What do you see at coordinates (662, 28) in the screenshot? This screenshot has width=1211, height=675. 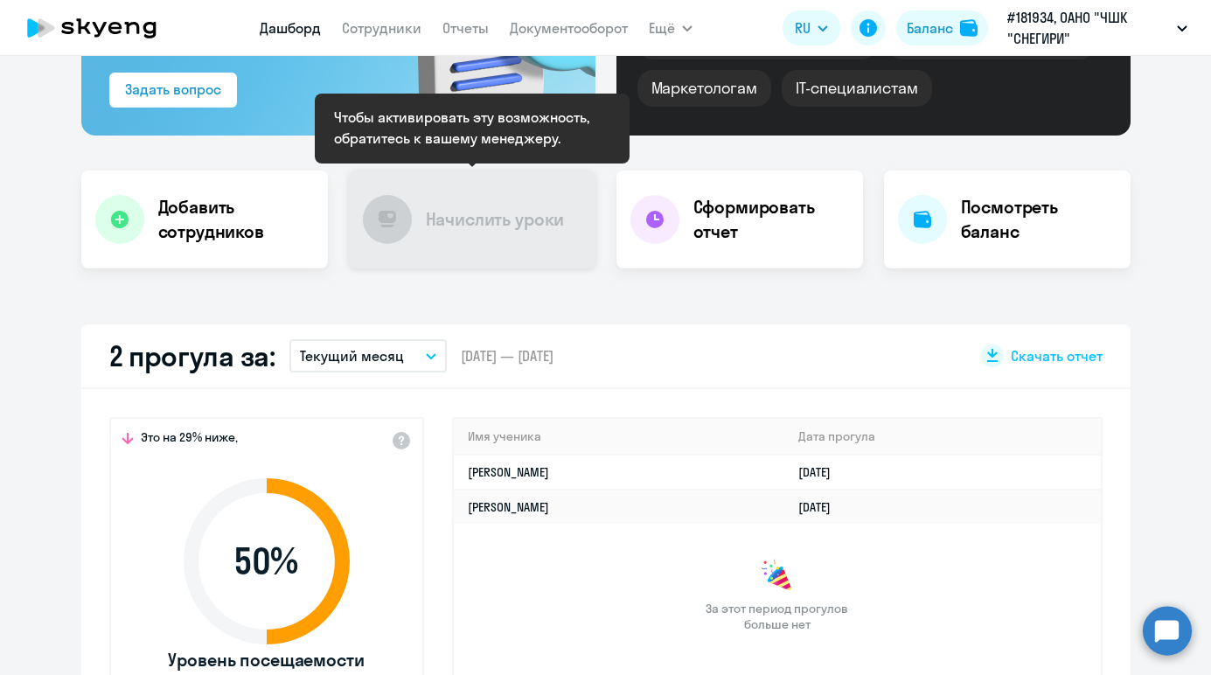 I see `span: Ещё` at bounding box center [662, 28].